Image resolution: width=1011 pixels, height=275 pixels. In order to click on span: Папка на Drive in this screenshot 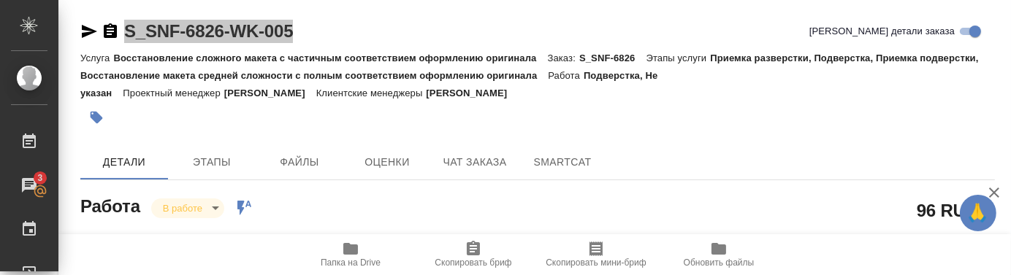, I will do `click(351, 263)`.